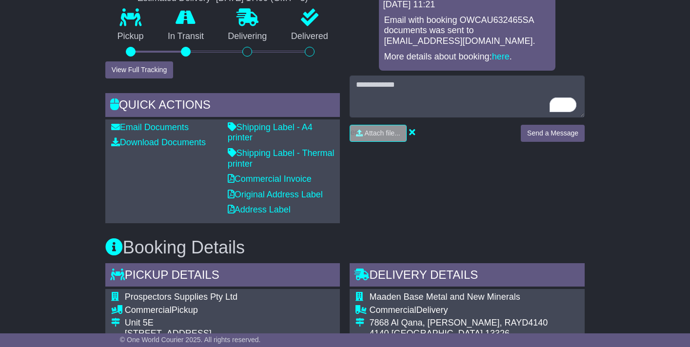  I want to click on a: Shipping Label - Thermal printer, so click(281, 158).